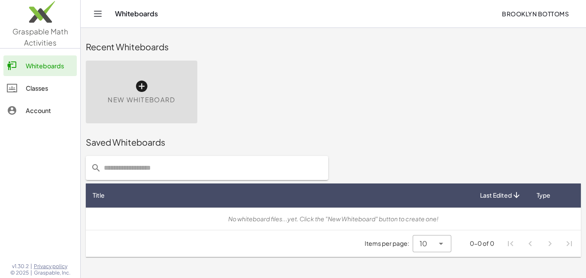  Describe the element at coordinates (19, 273) in the screenshot. I see `span: © 2025` at that location.